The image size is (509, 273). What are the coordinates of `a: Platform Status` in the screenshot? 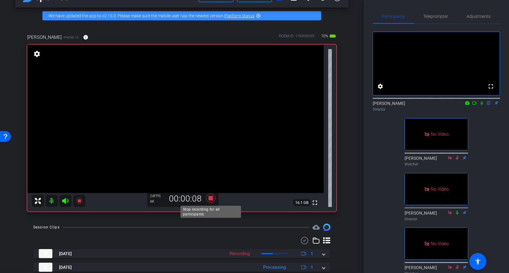 It's located at (239, 16).